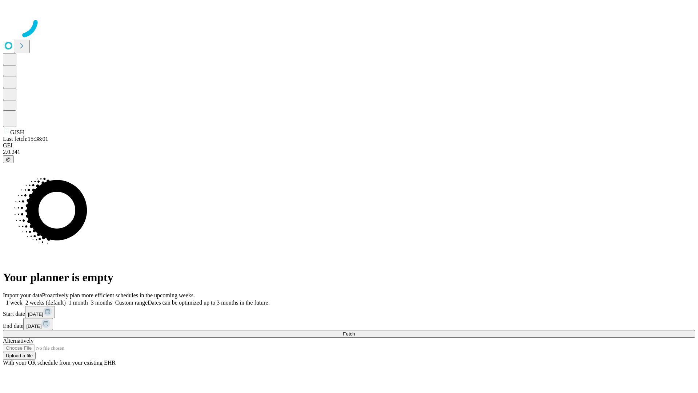  What do you see at coordinates (349, 277) in the screenshot?
I see `h1: Your planner is empty` at bounding box center [349, 277].